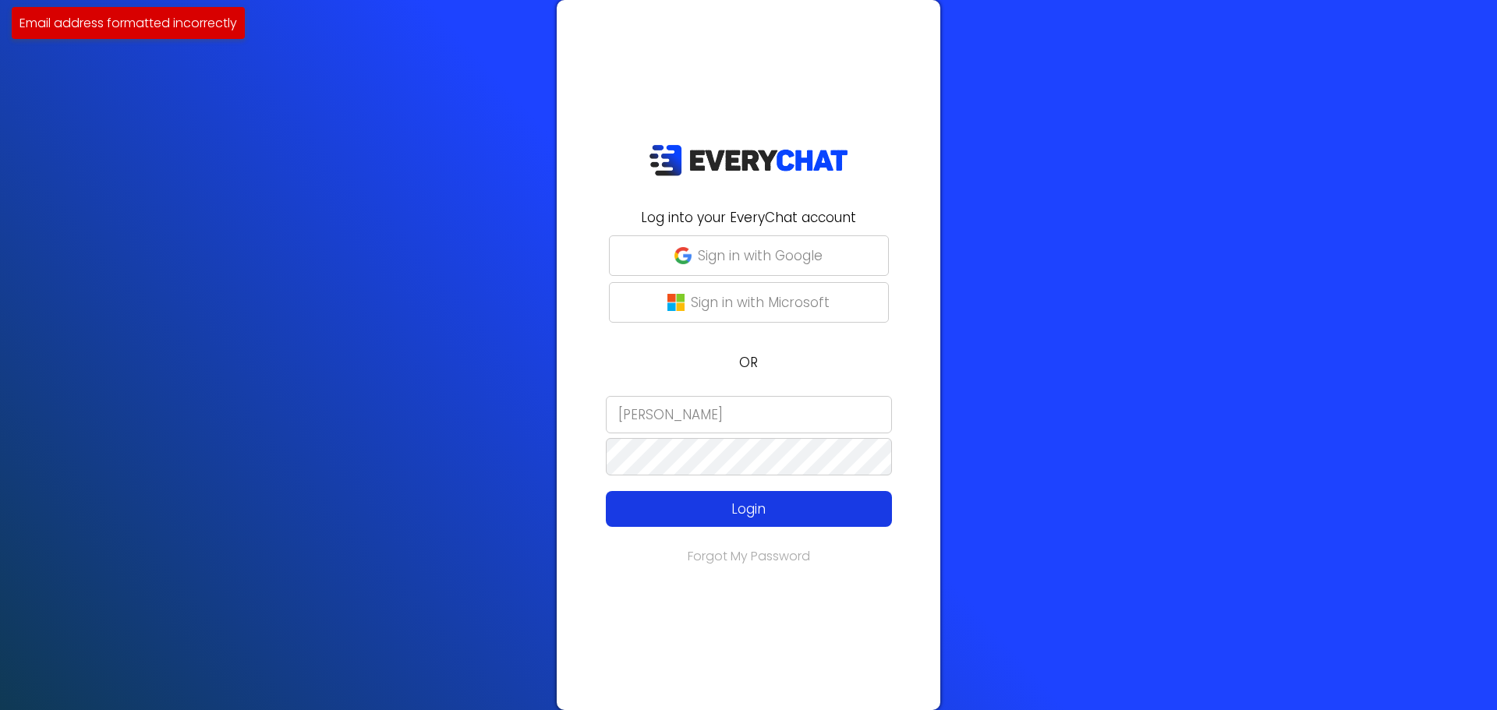 The height and width of the screenshot is (710, 1497). I want to click on img: EveryChat_logo_dark.png, so click(749, 160).